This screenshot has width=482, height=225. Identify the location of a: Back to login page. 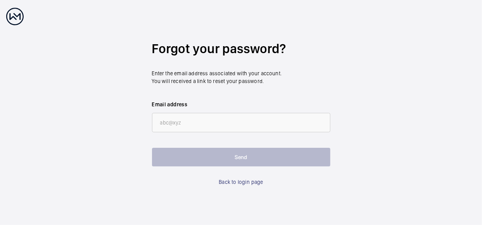
(241, 182).